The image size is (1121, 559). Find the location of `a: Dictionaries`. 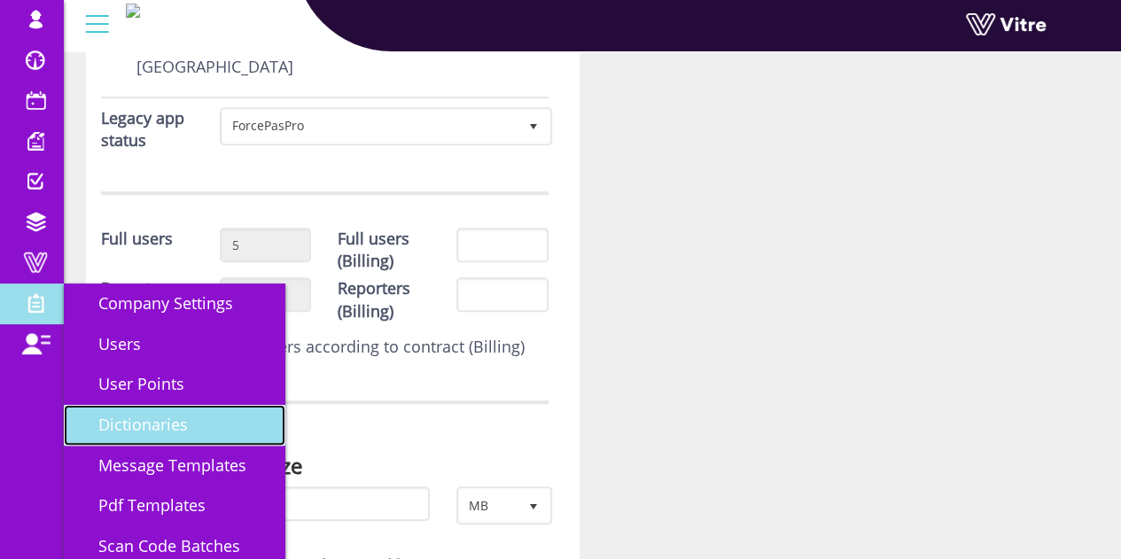

a: Dictionaries is located at coordinates (175, 425).